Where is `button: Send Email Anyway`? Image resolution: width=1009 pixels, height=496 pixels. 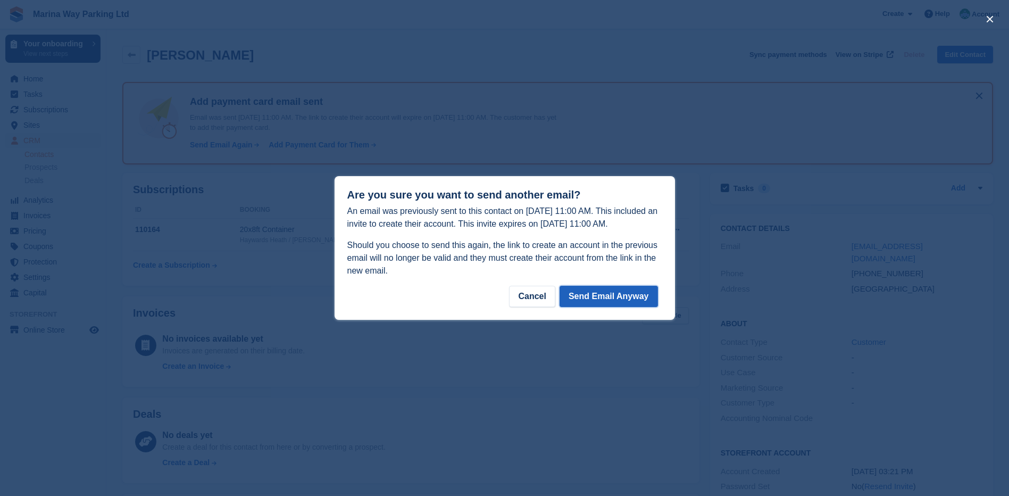
button: Send Email Anyway is located at coordinates (609, 296).